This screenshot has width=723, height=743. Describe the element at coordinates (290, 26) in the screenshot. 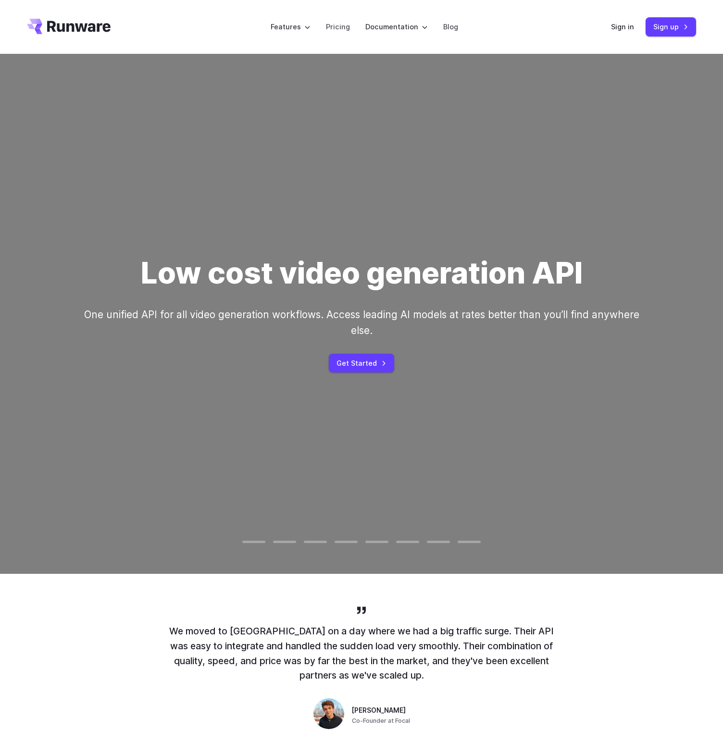

I see `label: Features` at that location.